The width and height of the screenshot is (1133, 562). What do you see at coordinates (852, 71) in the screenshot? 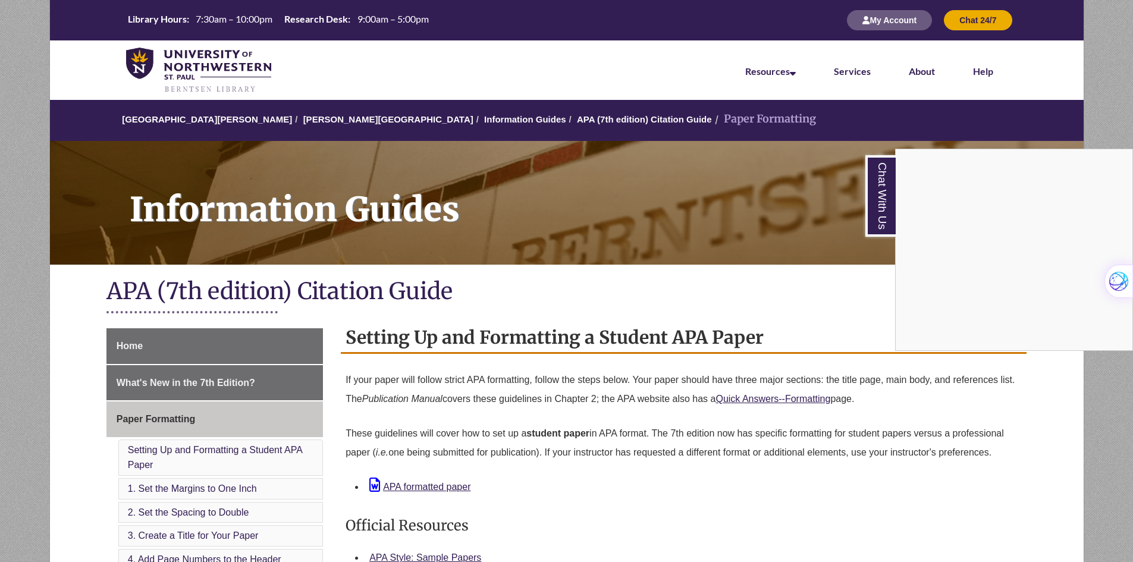
I see `a: Services` at bounding box center [852, 71].